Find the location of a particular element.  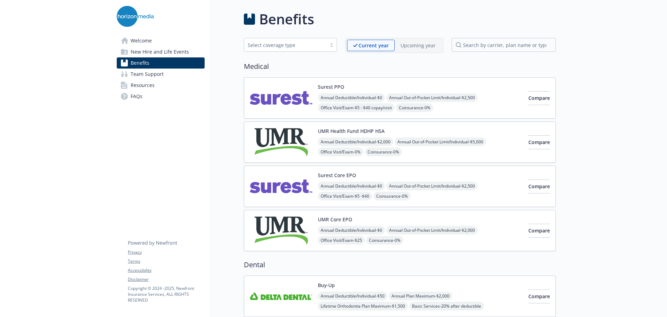

a: FAQs is located at coordinates (161, 96).